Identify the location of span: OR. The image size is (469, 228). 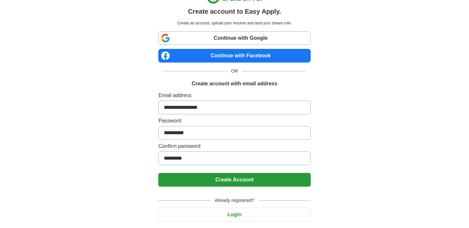
(235, 71).